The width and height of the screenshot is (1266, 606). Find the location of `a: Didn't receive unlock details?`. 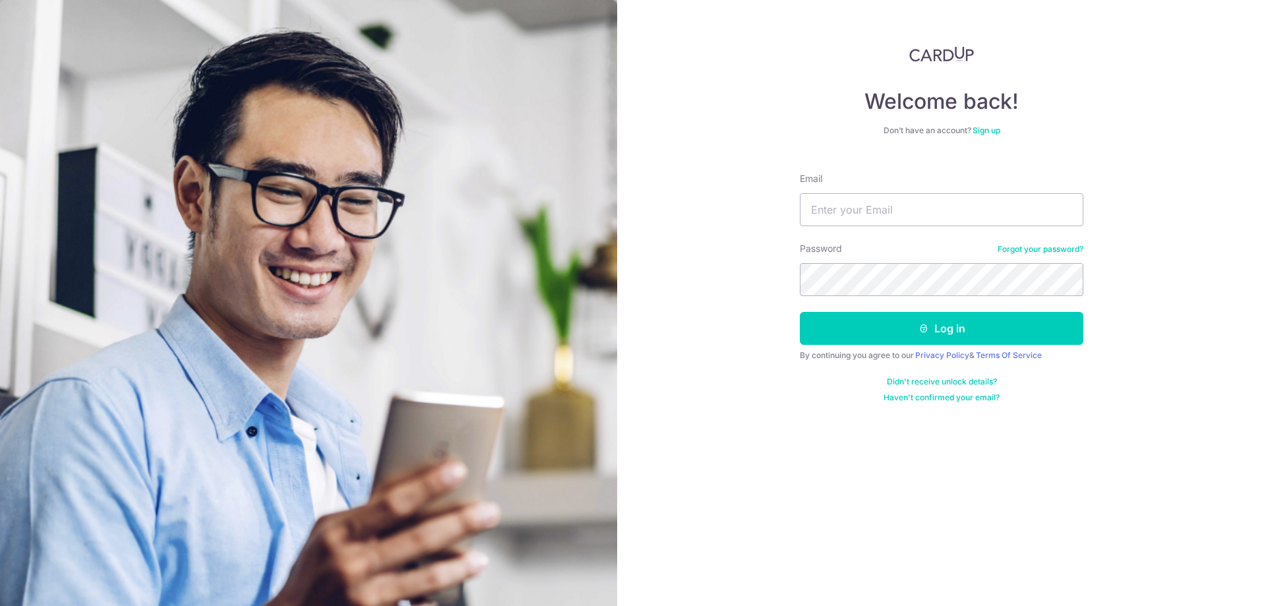

a: Didn't receive unlock details? is located at coordinates (941, 382).